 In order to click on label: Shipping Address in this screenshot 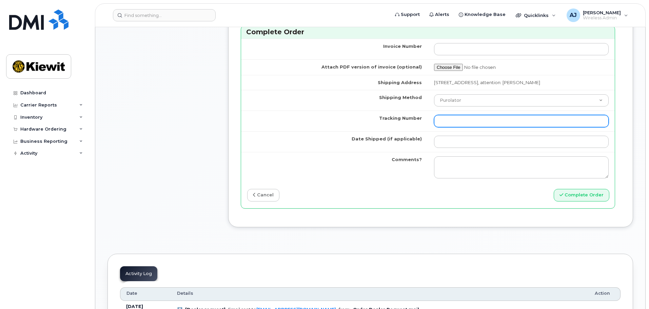, I will do `click(400, 82)`.